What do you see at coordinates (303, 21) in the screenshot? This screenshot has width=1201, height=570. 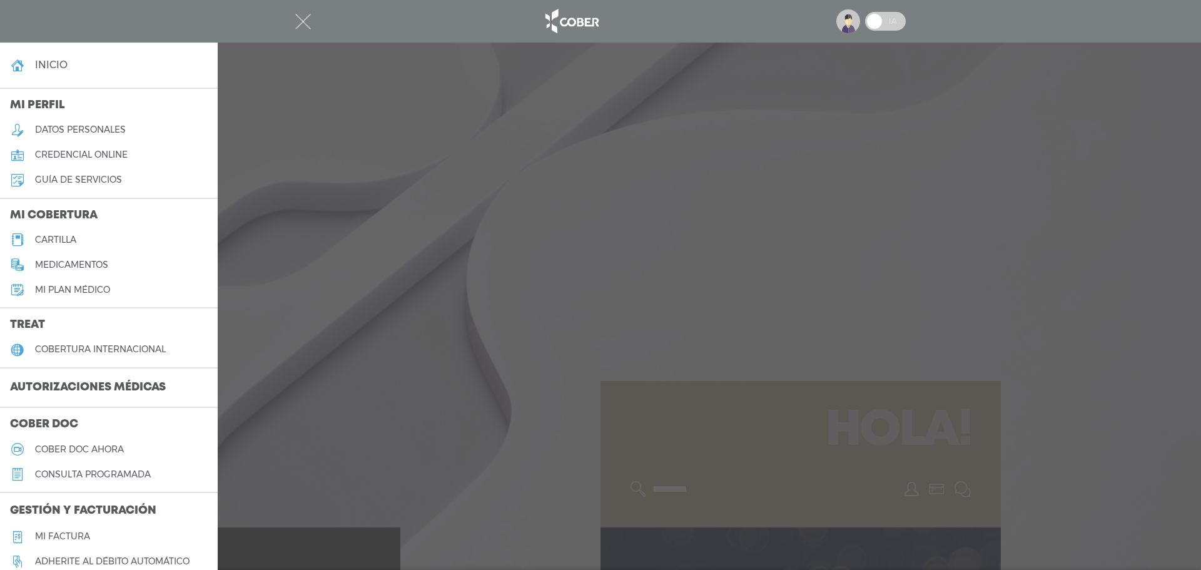 I see `img: Cober_menu-close-white.svg` at bounding box center [303, 21].